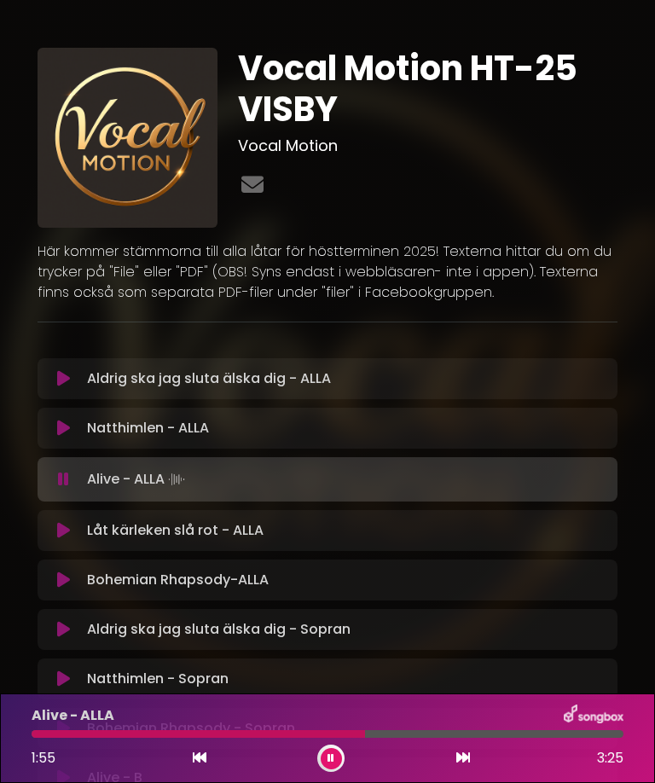 The height and width of the screenshot is (783, 655). What do you see at coordinates (327, 272) in the screenshot?
I see `p: Här kommer stämmorna till alla låtar för höstterminen 2025! Texterna hittar du om du trycker på "...` at bounding box center [327, 272].